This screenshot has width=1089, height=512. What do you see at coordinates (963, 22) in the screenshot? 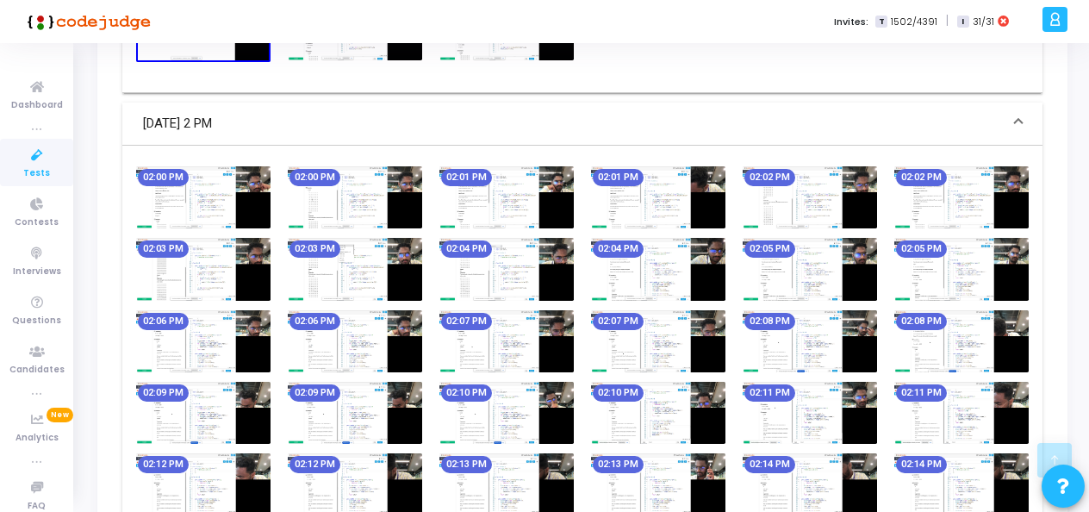
I see `span: I` at bounding box center [963, 22].